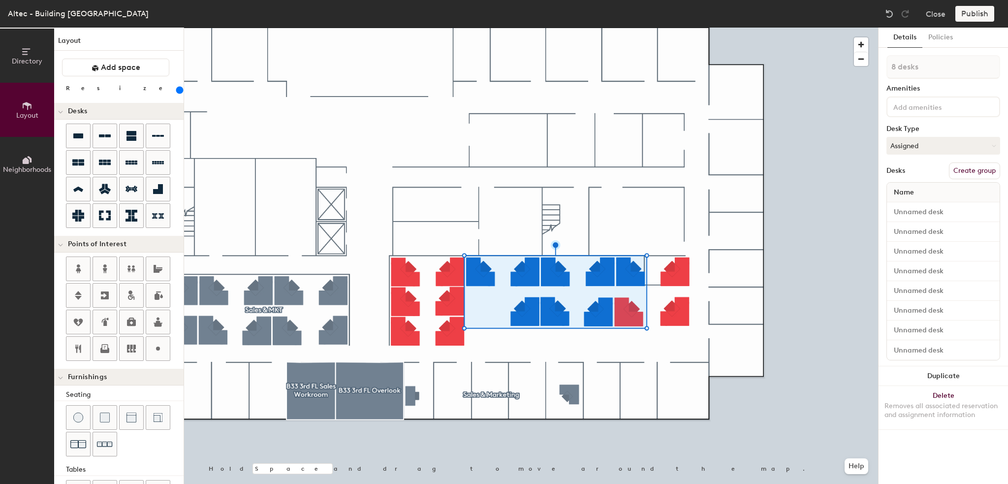  I want to click on button: Close, so click(935, 14).